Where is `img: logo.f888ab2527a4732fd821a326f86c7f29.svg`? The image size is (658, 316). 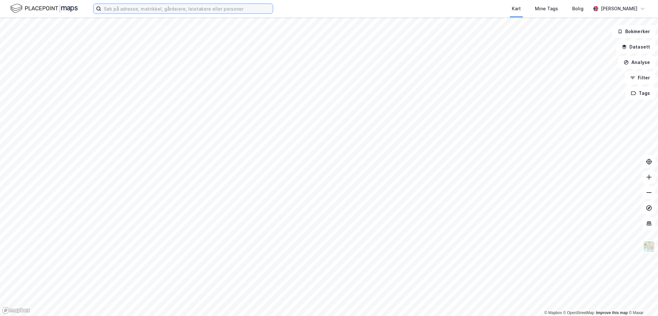 img: logo.f888ab2527a4732fd821a326f86c7f29.svg is located at coordinates (44, 8).